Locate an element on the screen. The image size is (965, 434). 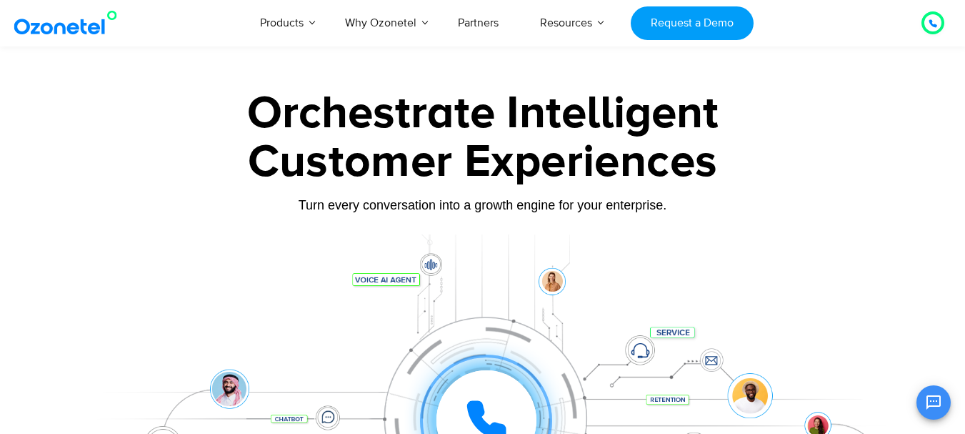
div: Customer Experiences is located at coordinates (483, 162).